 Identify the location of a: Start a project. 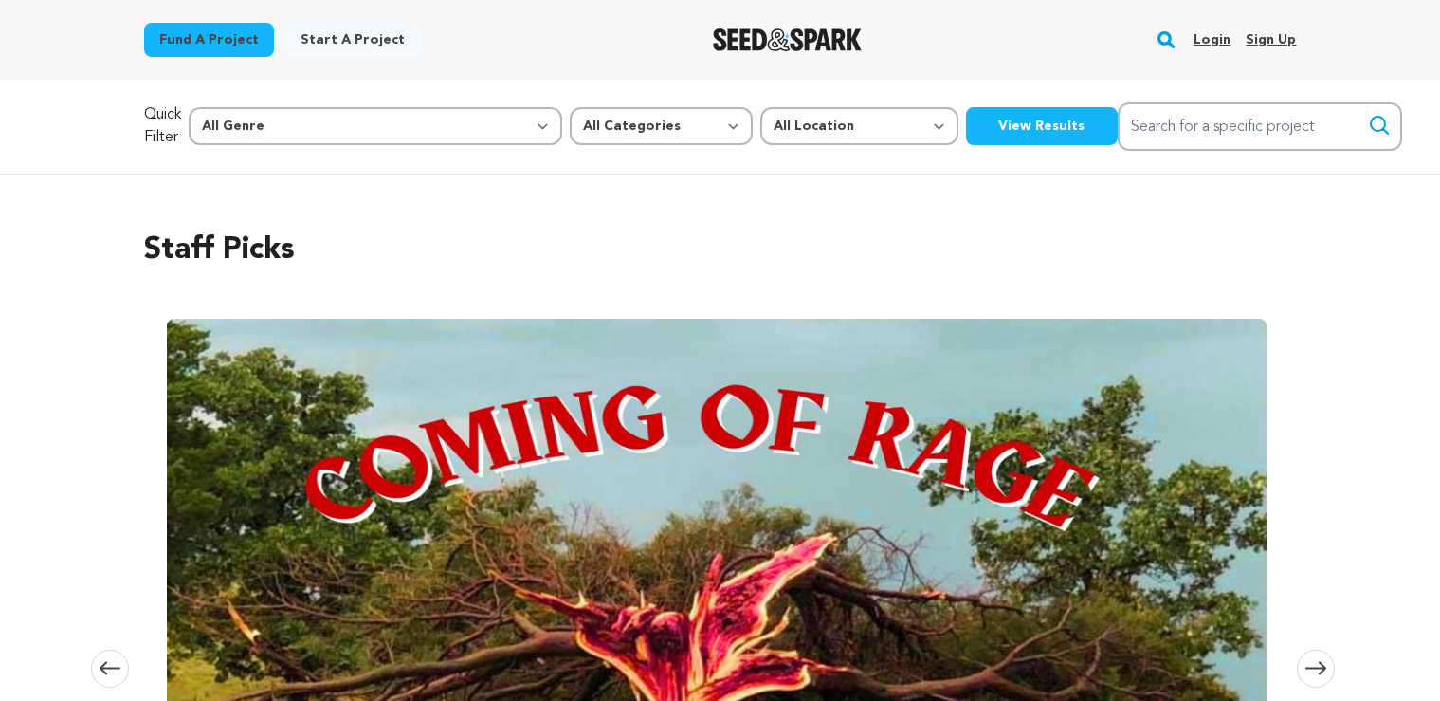
(353, 40).